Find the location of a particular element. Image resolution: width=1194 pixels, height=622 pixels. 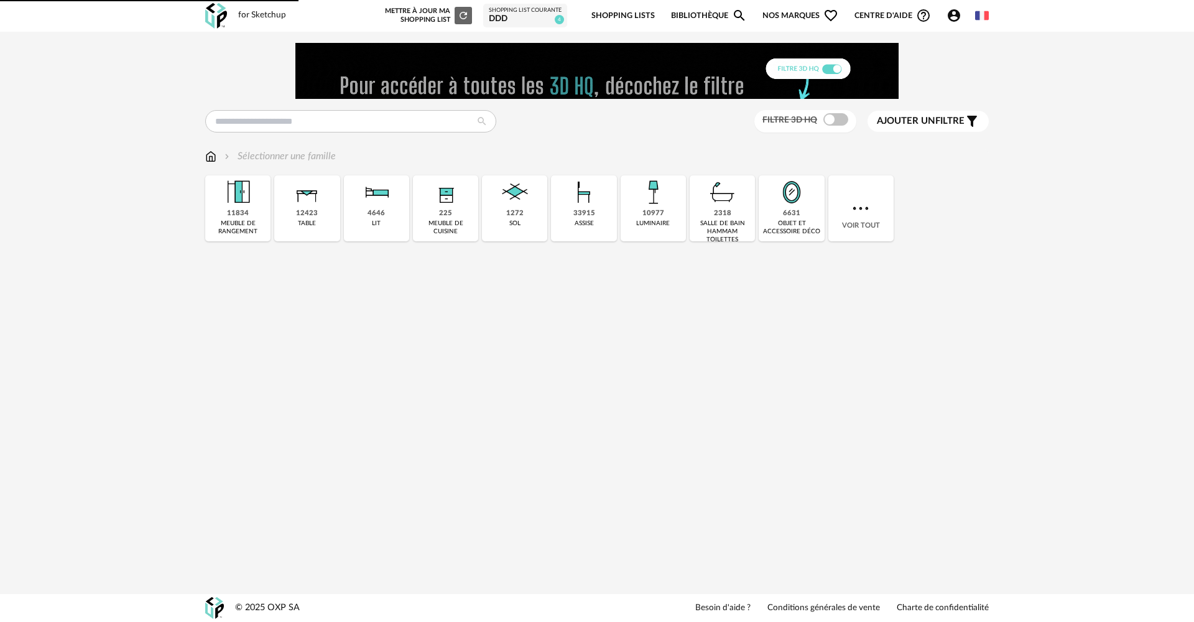

img: svg+xml;base64,PHN2ZyB3aWR0aD0iMTYiIGhlaWdodD0iMTciIHZpZXdCb3g9IjAgMCAxNiAxNyIgZmlsbD0ibm9uZSIgeG... is located at coordinates (211, 156).